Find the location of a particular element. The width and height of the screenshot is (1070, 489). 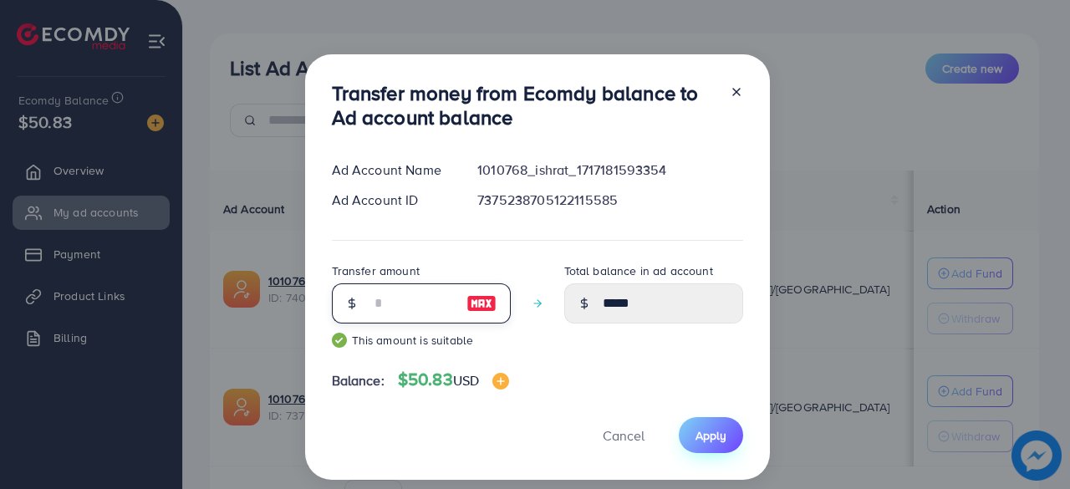

span: Cancel is located at coordinates (623, 435).